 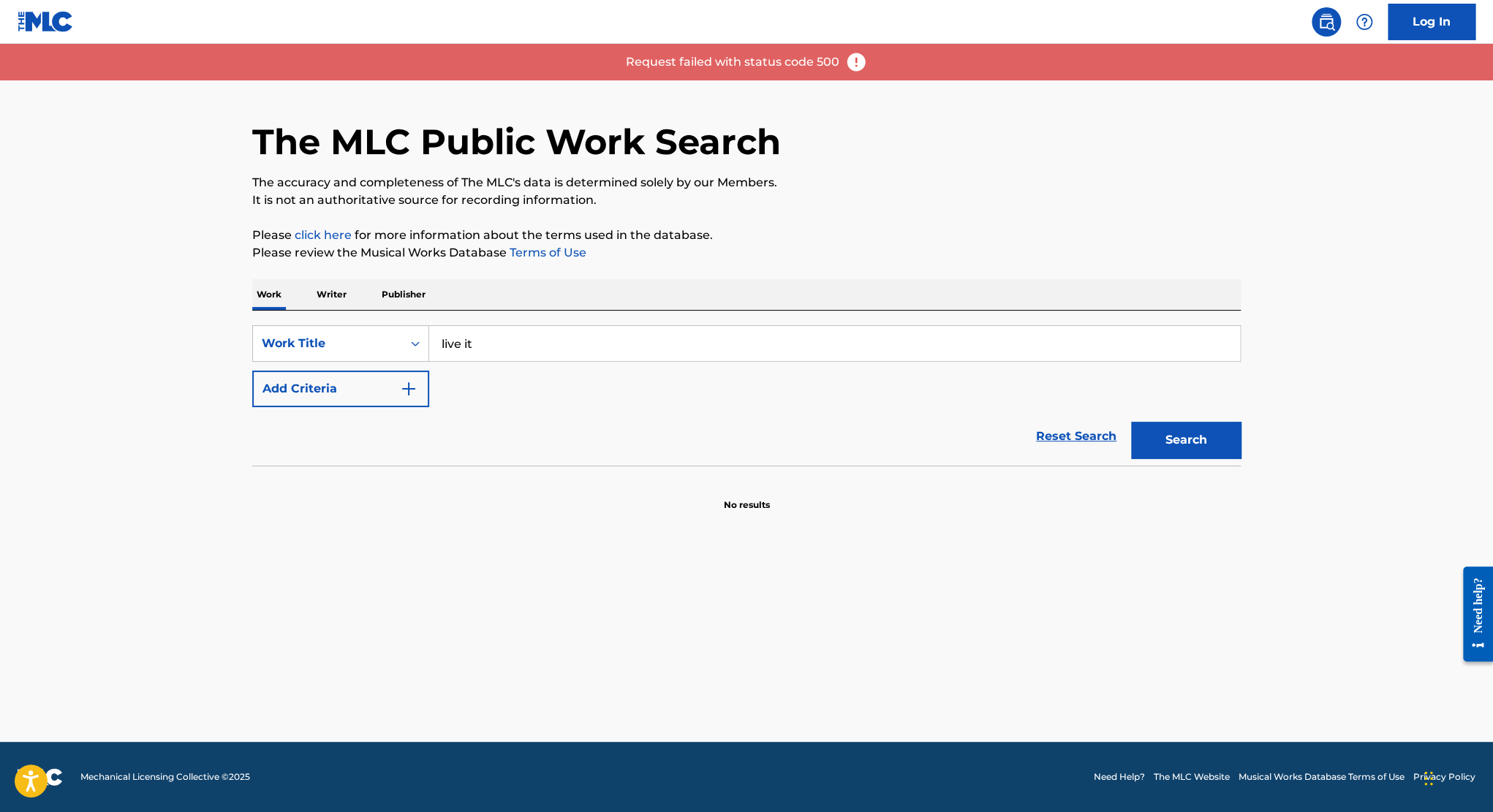 What do you see at coordinates (45, 21) in the screenshot?
I see `img: MLC Logo` at bounding box center [45, 21].